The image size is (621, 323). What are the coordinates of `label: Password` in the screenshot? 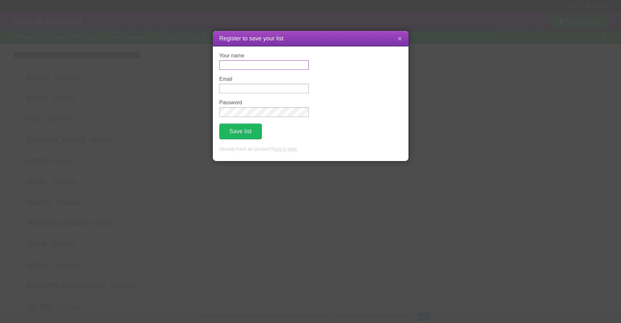 It's located at (264, 103).